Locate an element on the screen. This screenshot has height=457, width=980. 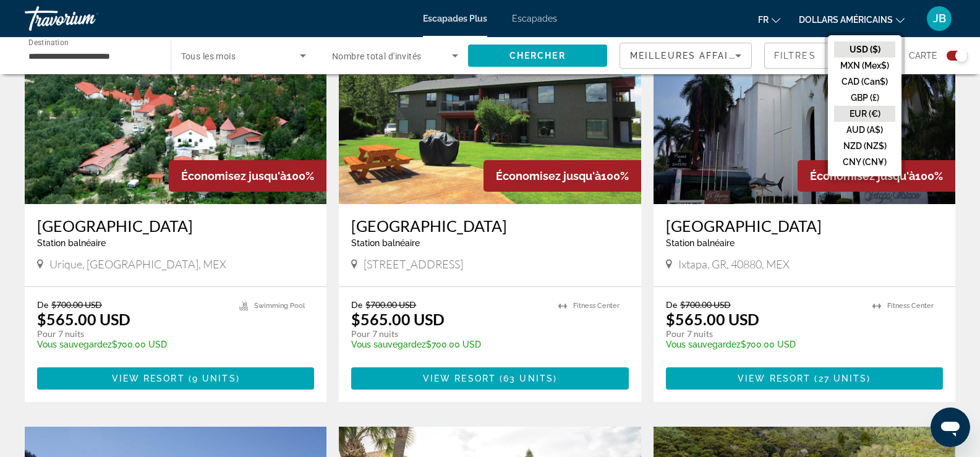
a: Escapades is located at coordinates (534, 19).